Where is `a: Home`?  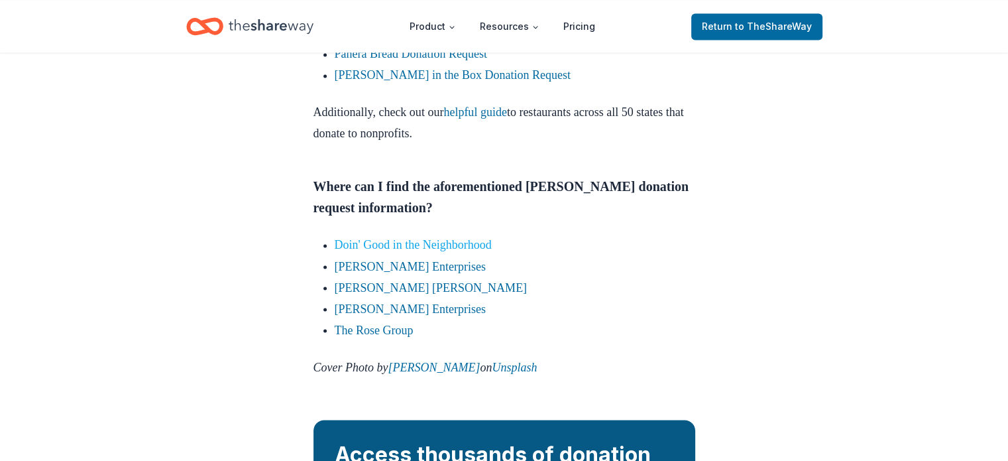
a: Home is located at coordinates (250, 26).